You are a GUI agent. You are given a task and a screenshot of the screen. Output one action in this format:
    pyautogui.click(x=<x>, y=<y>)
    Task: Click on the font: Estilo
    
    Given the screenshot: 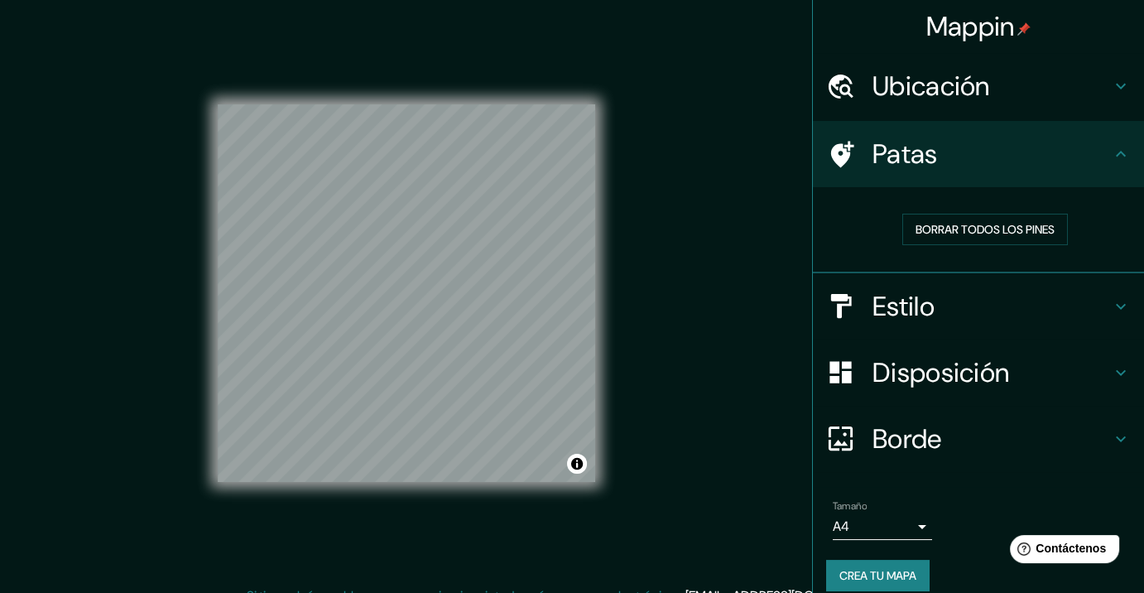 What is the action you would take?
    pyautogui.click(x=903, y=306)
    